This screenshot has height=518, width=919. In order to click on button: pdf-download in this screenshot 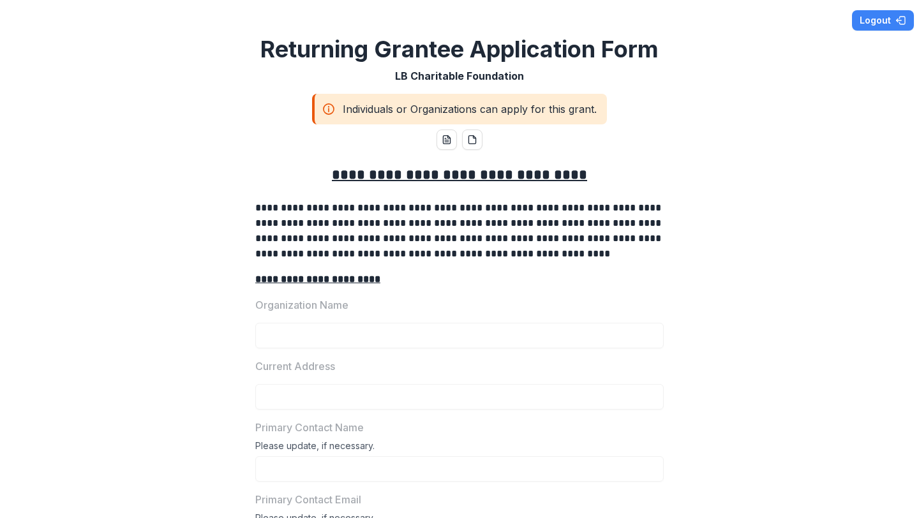, I will do `click(472, 140)`.